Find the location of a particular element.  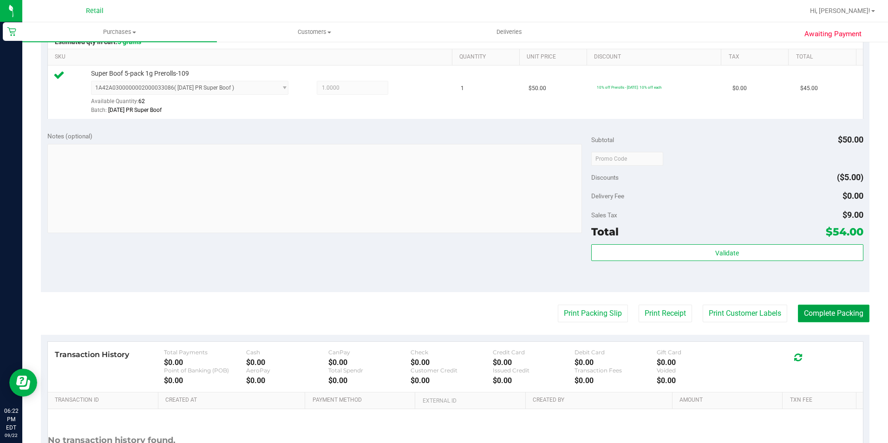

span: Deliveries is located at coordinates (509, 32).